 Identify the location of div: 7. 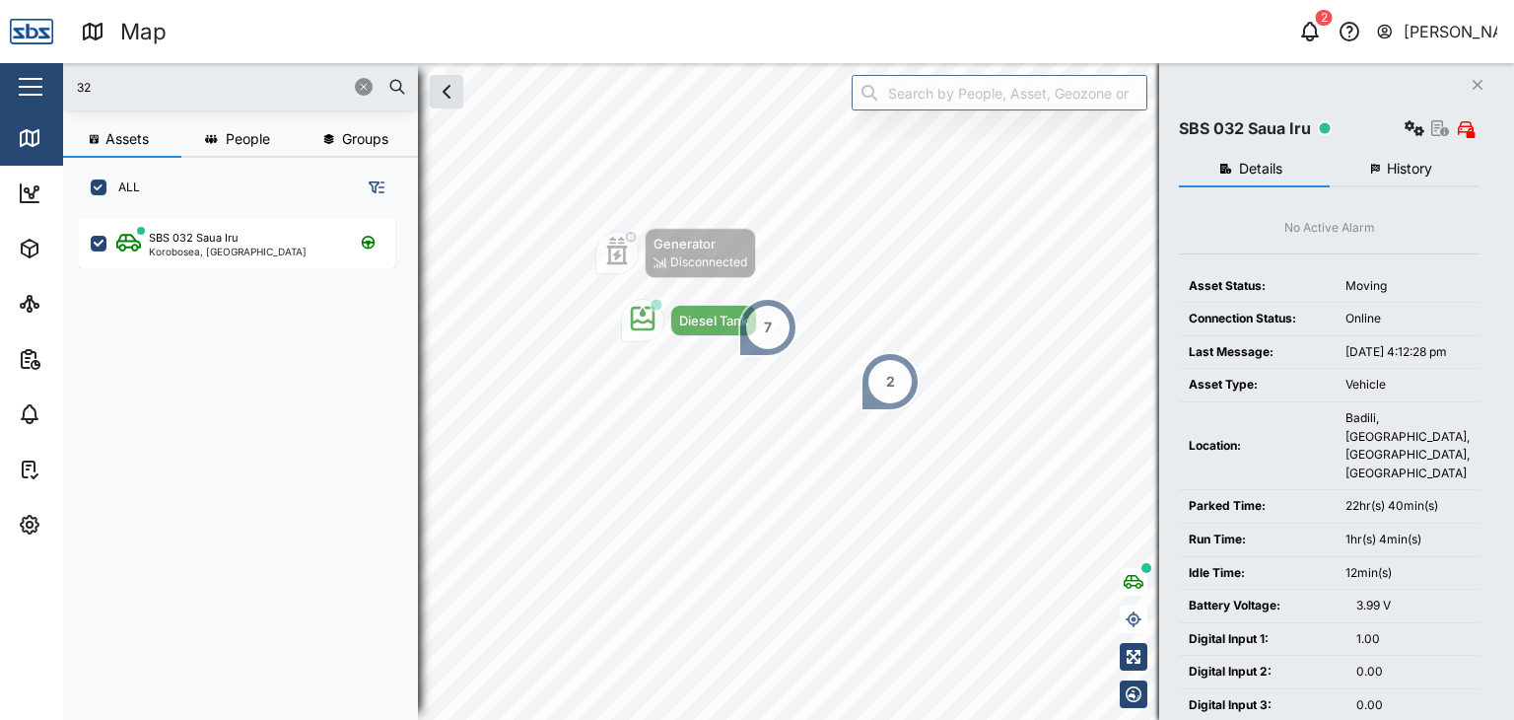
(768, 327).